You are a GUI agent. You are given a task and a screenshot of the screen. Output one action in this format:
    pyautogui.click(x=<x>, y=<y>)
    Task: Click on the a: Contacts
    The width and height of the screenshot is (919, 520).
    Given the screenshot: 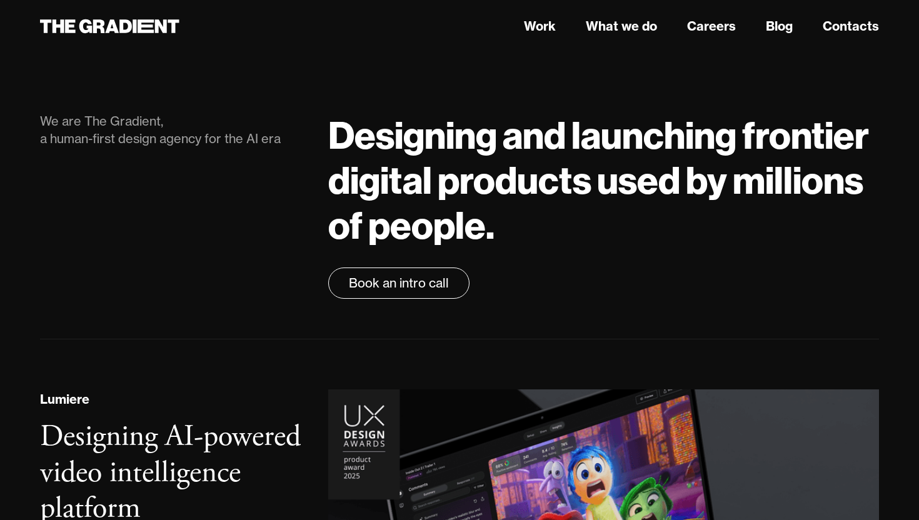 What is the action you would take?
    pyautogui.click(x=850, y=26)
    